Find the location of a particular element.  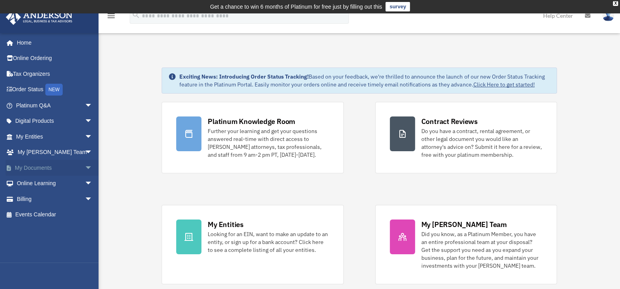

a: Digital Productsarrow_drop_down is located at coordinates (55, 121).